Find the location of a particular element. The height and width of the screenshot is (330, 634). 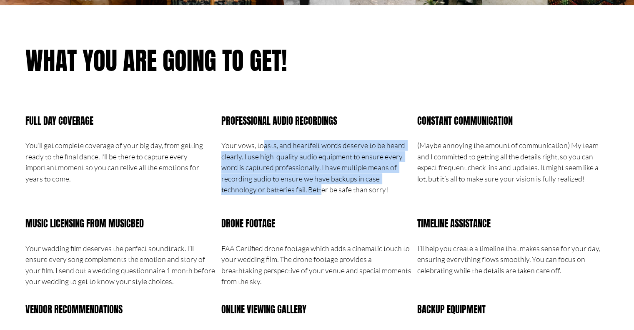

h4: Timeline Assistance is located at coordinates (513, 224).